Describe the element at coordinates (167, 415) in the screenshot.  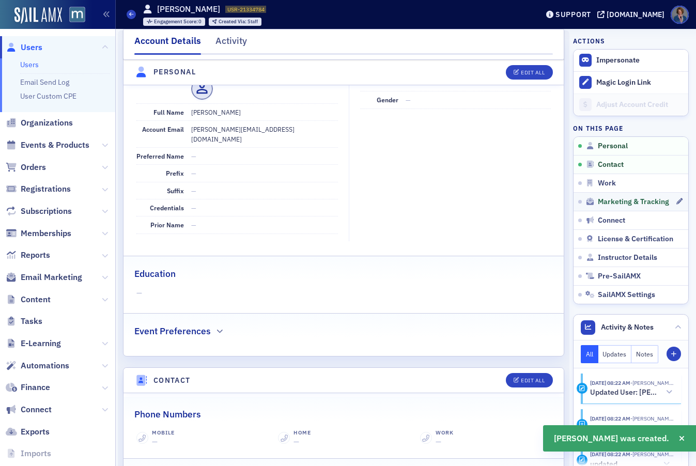
I see `h2: Phone Numbers` at that location.